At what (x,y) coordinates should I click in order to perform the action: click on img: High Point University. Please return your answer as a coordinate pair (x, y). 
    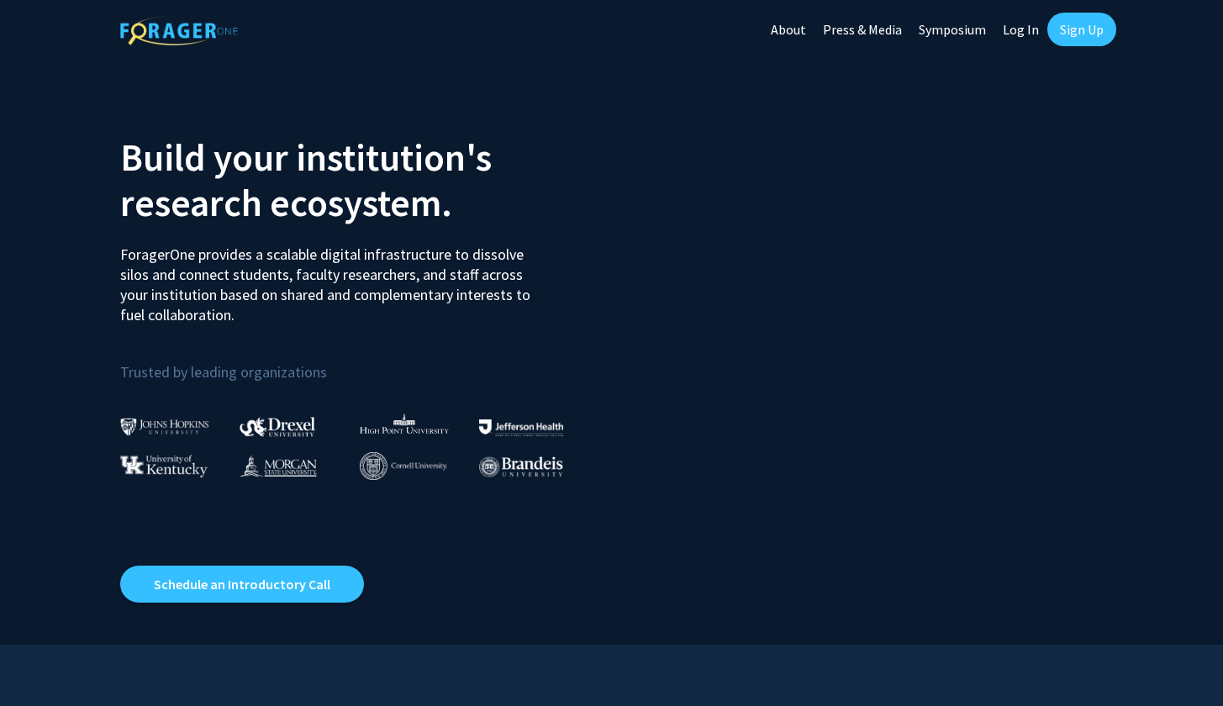
    Looking at the image, I should click on (404, 423).